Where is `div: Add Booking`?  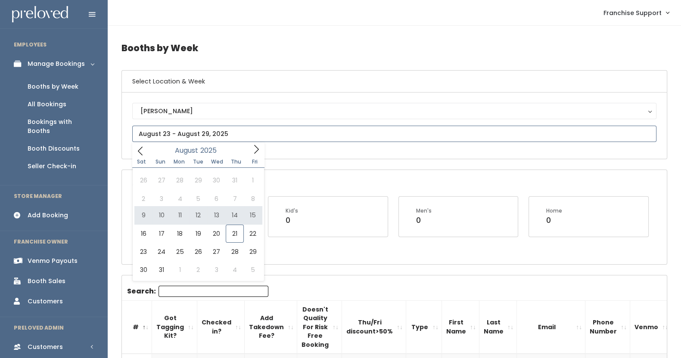 div: Add Booking is located at coordinates (48, 215).